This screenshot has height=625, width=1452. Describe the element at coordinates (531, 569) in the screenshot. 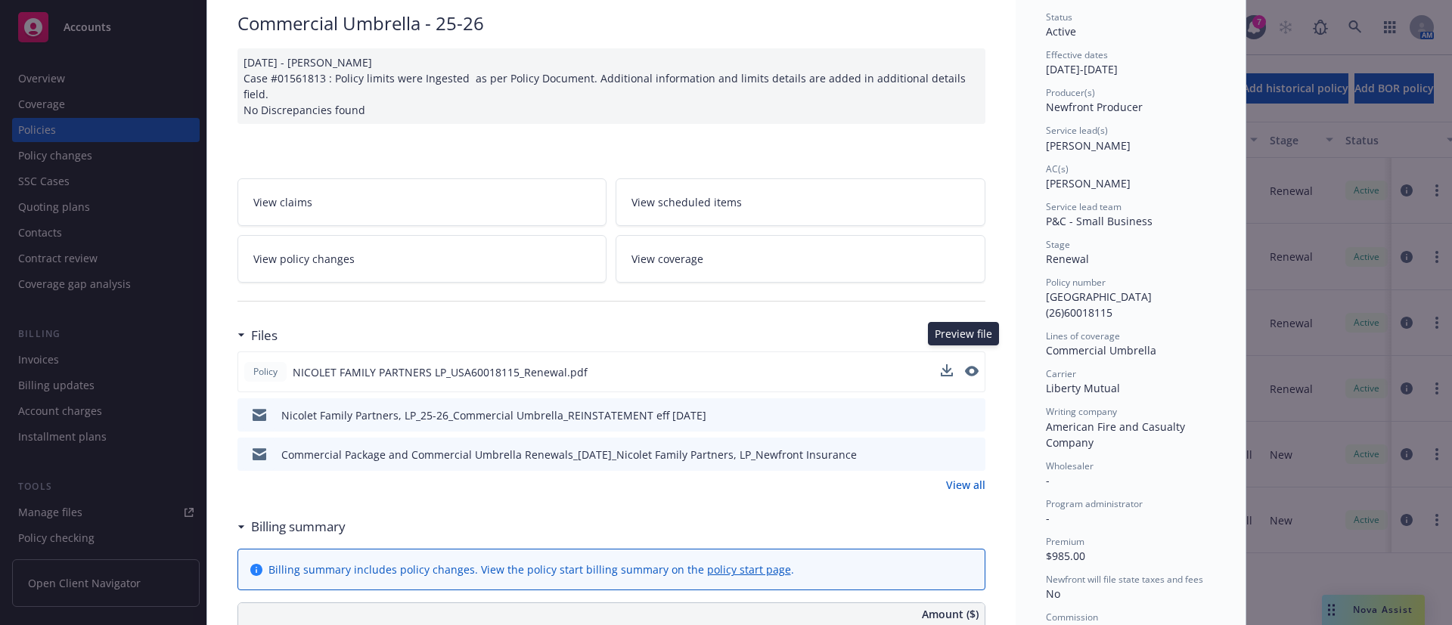

I see `div: Billing summary includes policy changes. View the policy start billing summary on the .` at that location.